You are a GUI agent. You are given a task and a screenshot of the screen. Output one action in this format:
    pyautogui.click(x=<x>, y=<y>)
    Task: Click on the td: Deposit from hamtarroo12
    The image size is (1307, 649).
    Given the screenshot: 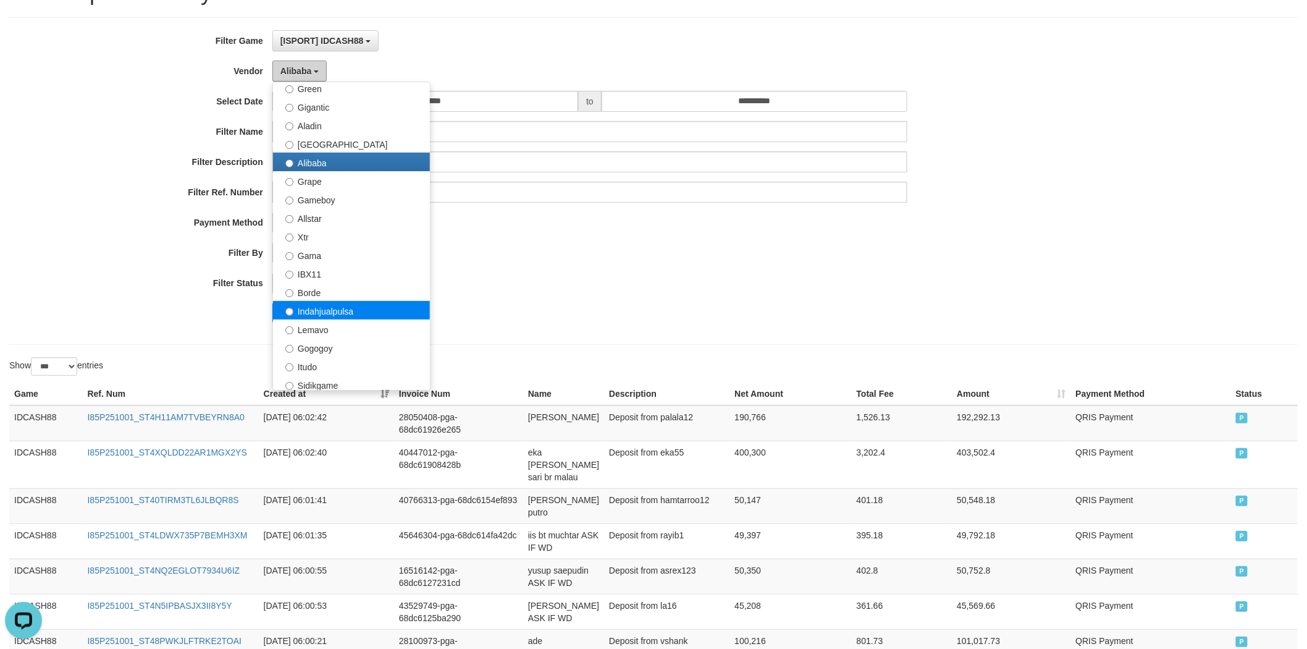 What is the action you would take?
    pyautogui.click(x=667, y=505)
    